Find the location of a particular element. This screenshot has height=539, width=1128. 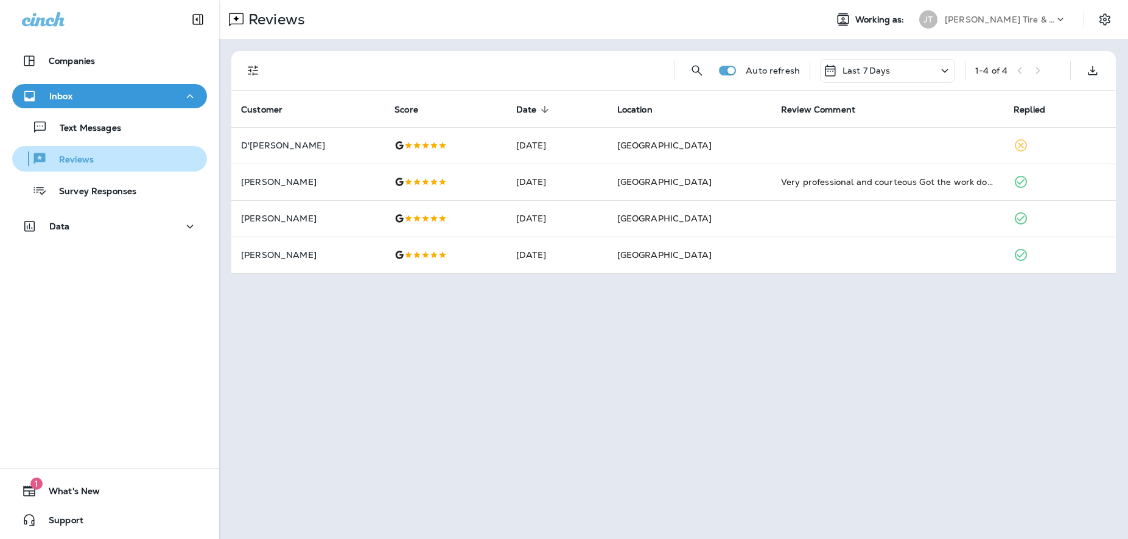

div: 1 - 4 of 4 is located at coordinates (991, 71).